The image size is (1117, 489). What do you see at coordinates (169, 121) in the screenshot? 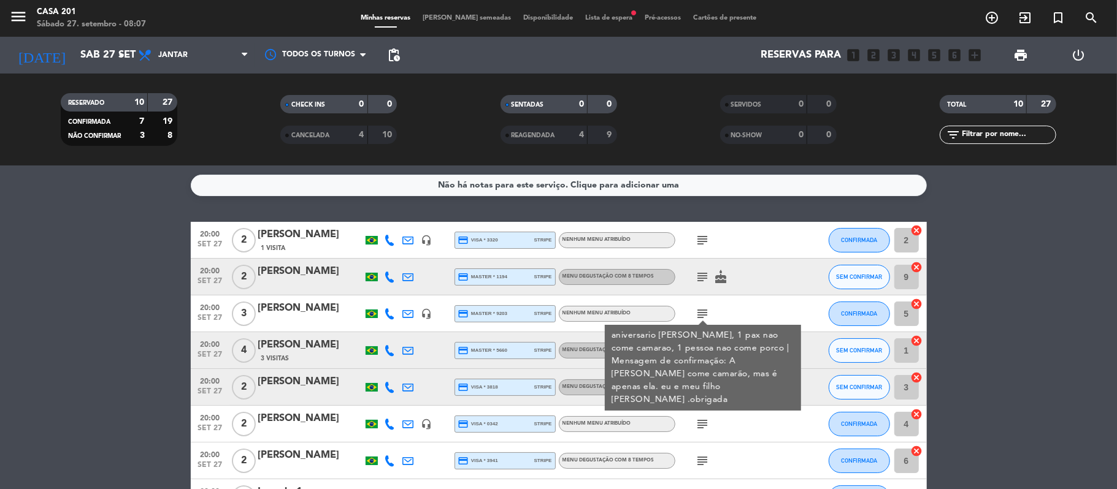
I see `strong: 19` at bounding box center [169, 121].